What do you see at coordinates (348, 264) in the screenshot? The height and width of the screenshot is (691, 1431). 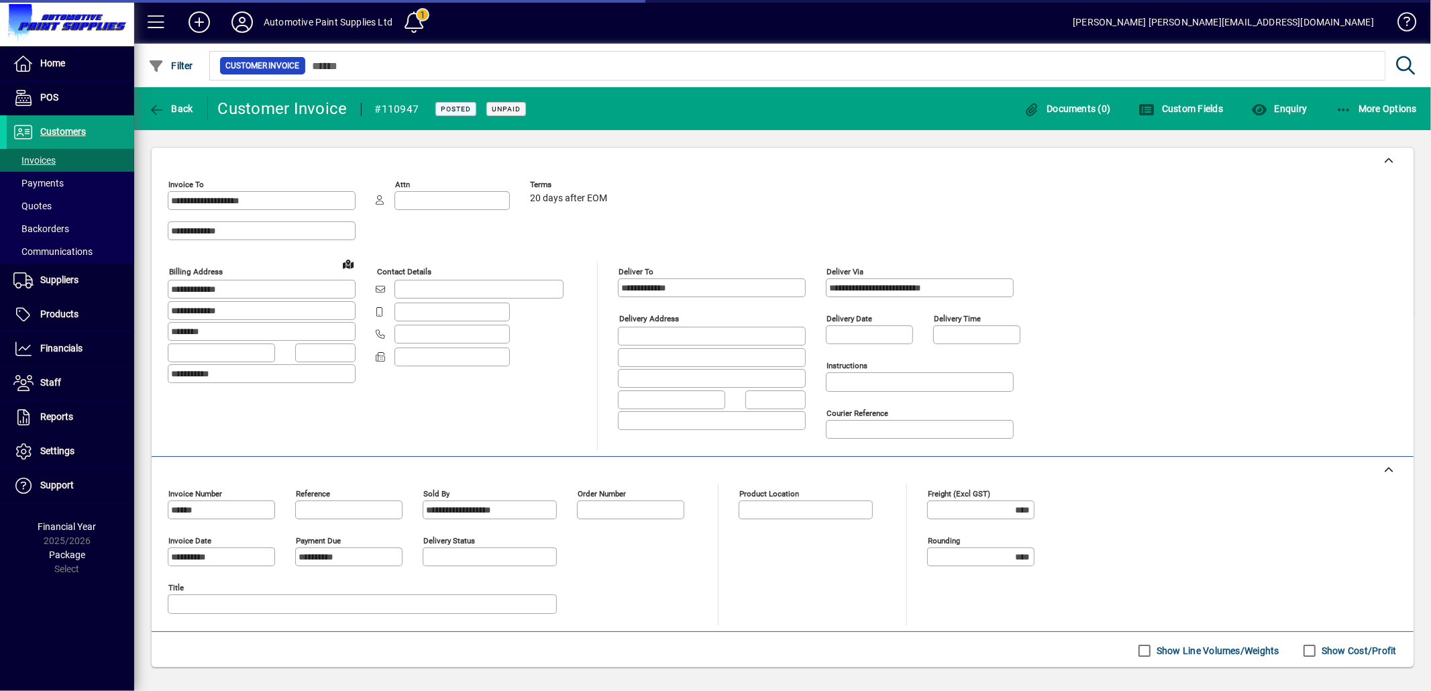 I see `a: View on map` at bounding box center [348, 264].